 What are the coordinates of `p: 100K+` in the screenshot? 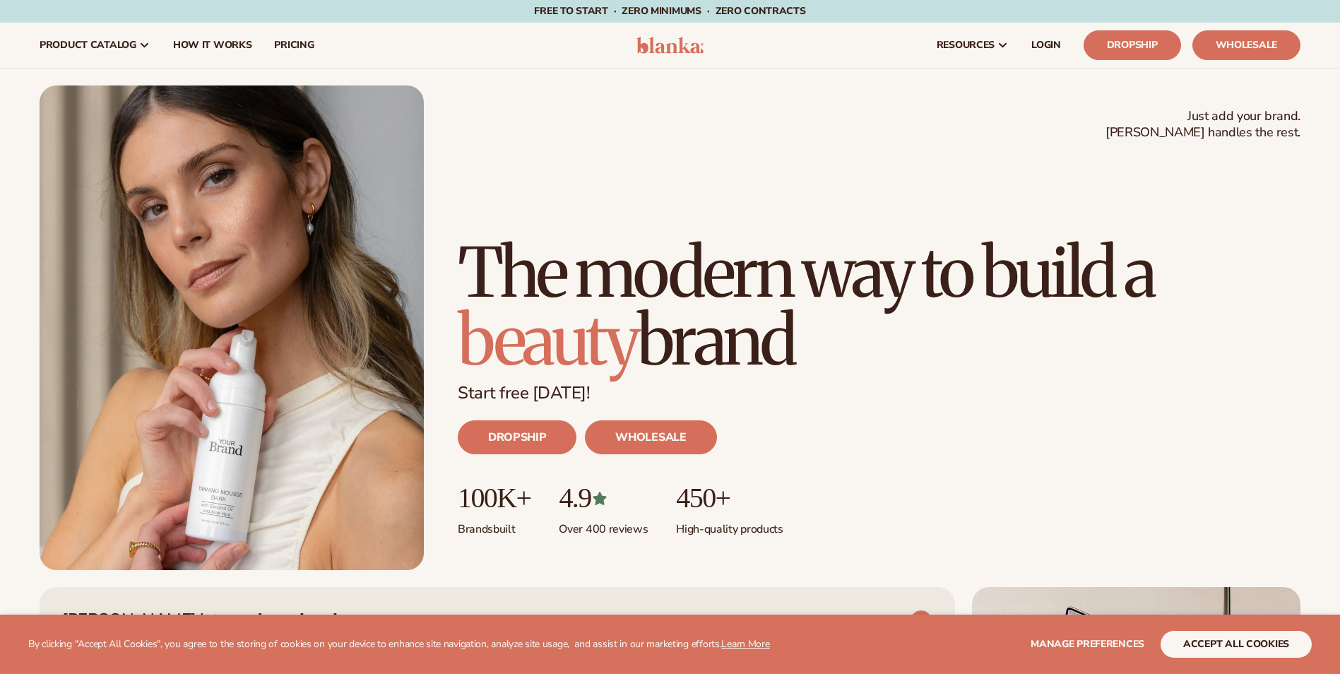 It's located at (494, 498).